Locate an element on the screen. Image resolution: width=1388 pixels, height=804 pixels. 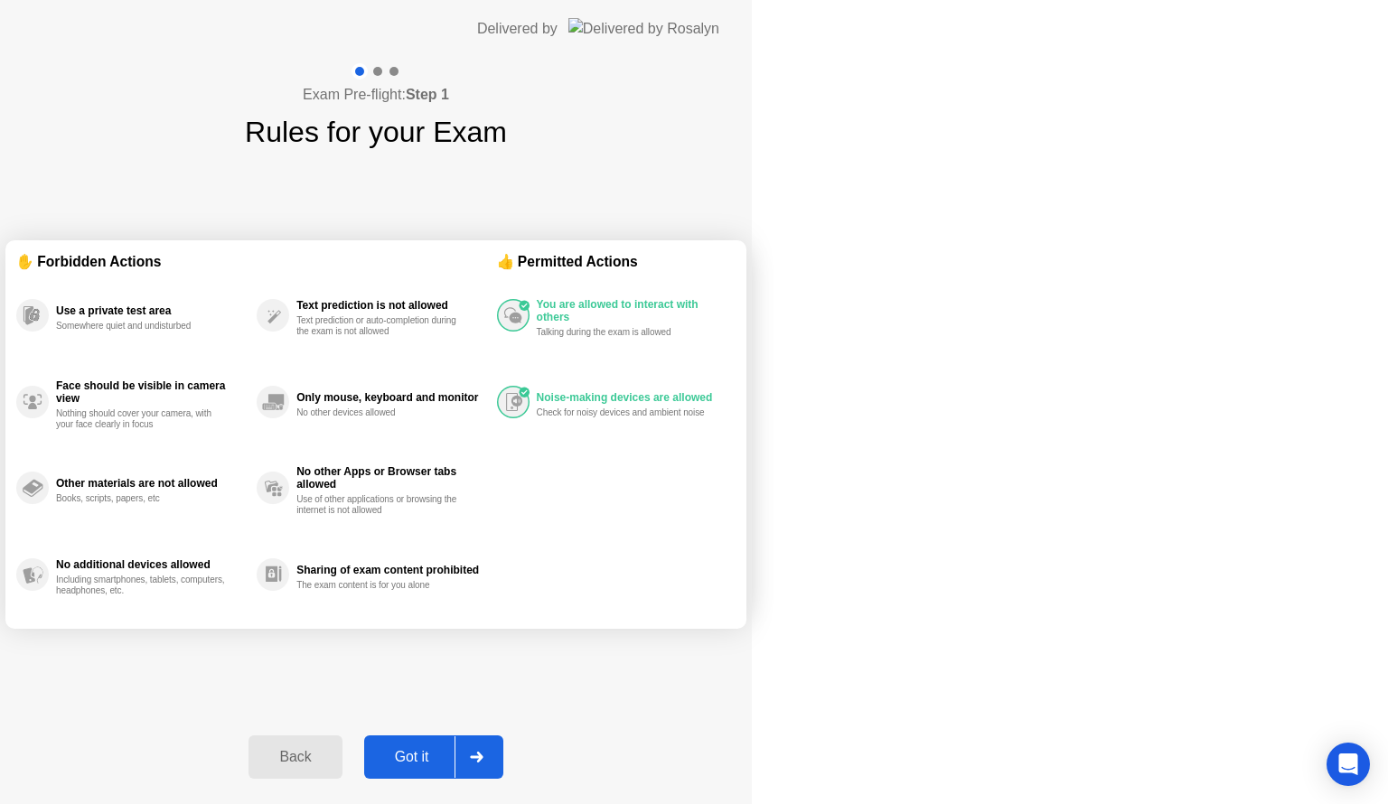
div: The exam content is for you alone is located at coordinates (381, 586).